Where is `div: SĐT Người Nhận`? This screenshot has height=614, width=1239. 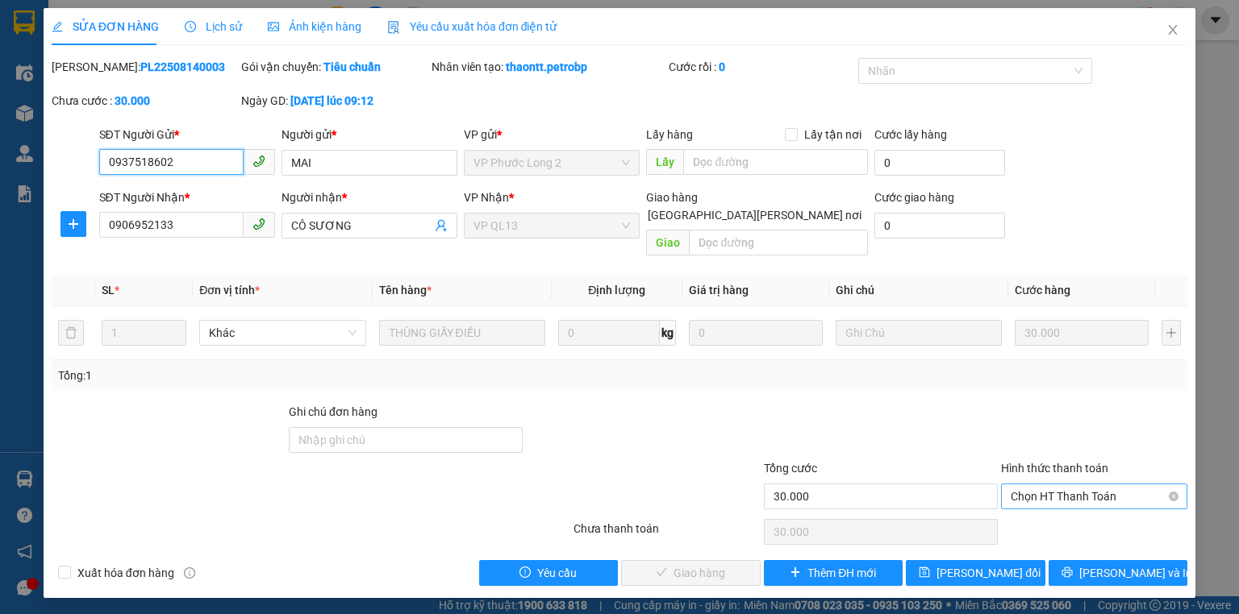
div: SĐT Người Nhận is located at coordinates (187, 198).